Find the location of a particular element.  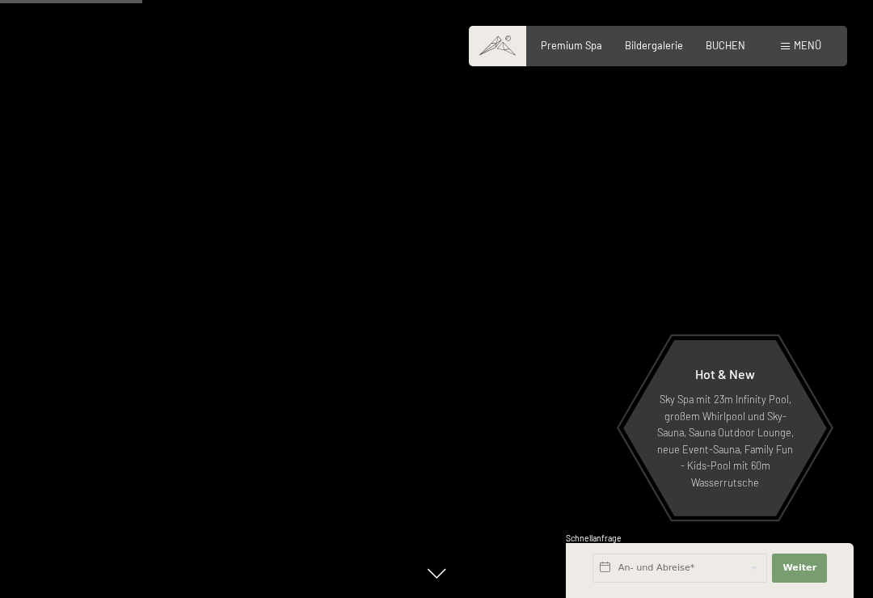

span: Menü is located at coordinates (807, 45).